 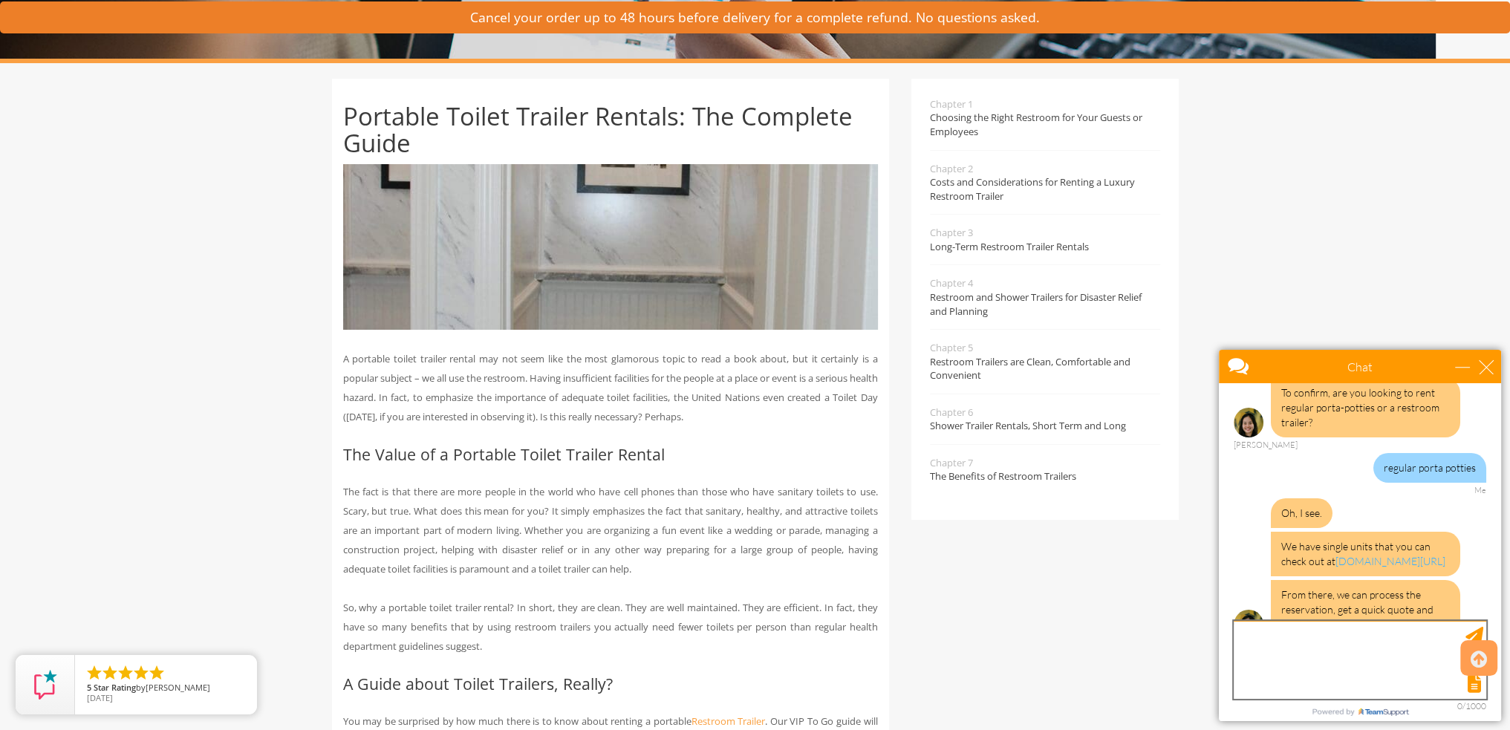 What do you see at coordinates (1045, 476) in the screenshot?
I see `span: The Benefits of Restroom Trailers` at bounding box center [1045, 476].